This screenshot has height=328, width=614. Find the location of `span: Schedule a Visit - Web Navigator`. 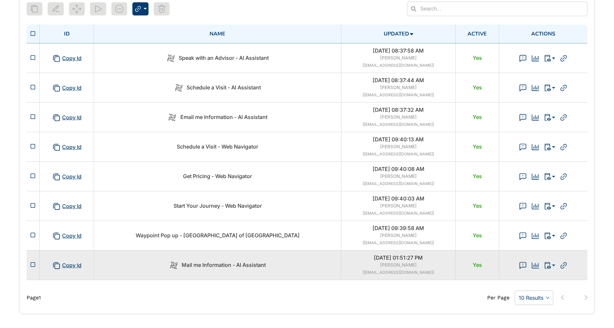

span: Schedule a Visit - Web Navigator is located at coordinates (218, 147).